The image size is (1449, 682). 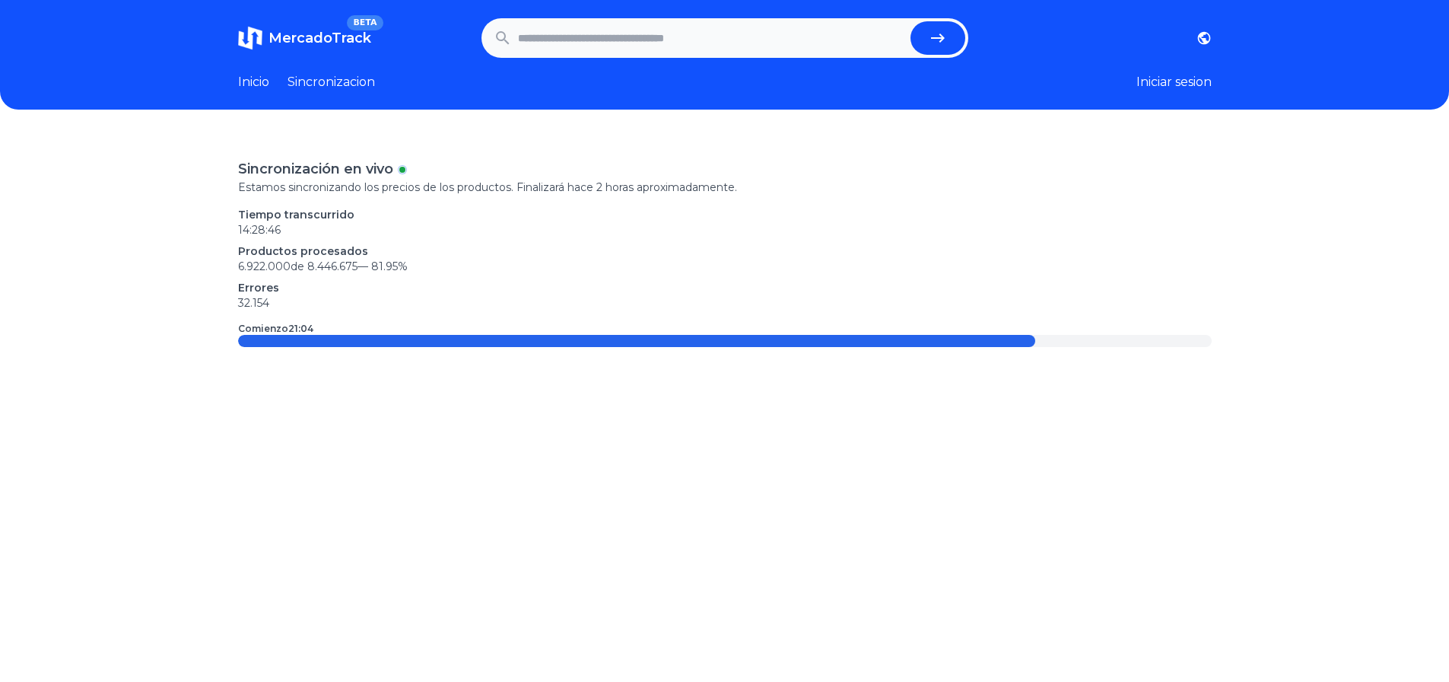 I want to click on a: Inicio, so click(x=253, y=82).